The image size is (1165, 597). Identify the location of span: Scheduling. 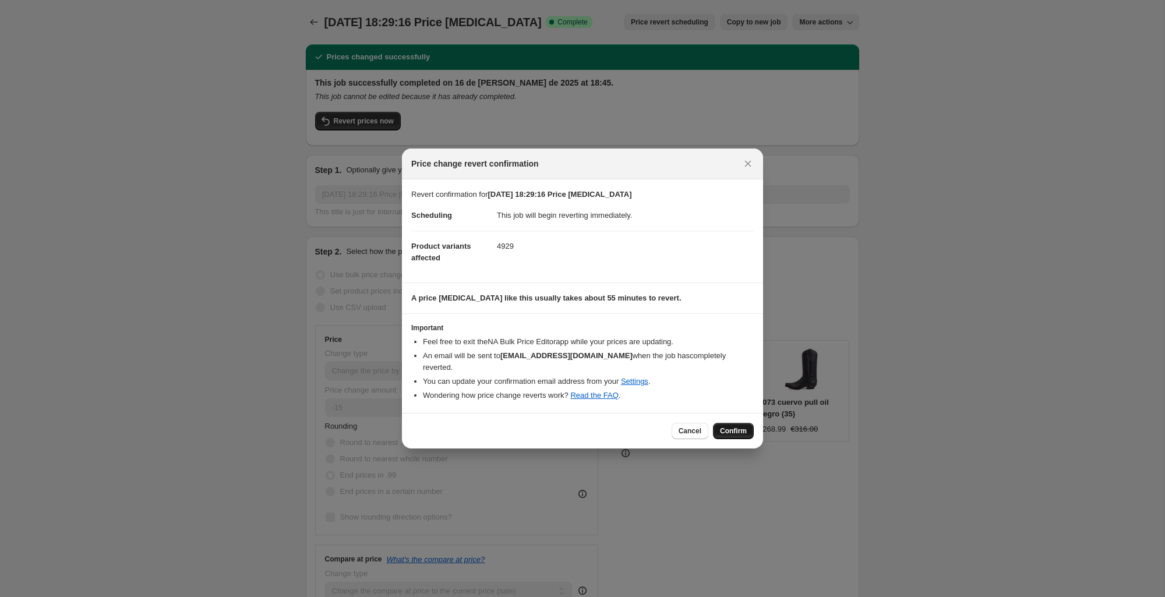
(432, 215).